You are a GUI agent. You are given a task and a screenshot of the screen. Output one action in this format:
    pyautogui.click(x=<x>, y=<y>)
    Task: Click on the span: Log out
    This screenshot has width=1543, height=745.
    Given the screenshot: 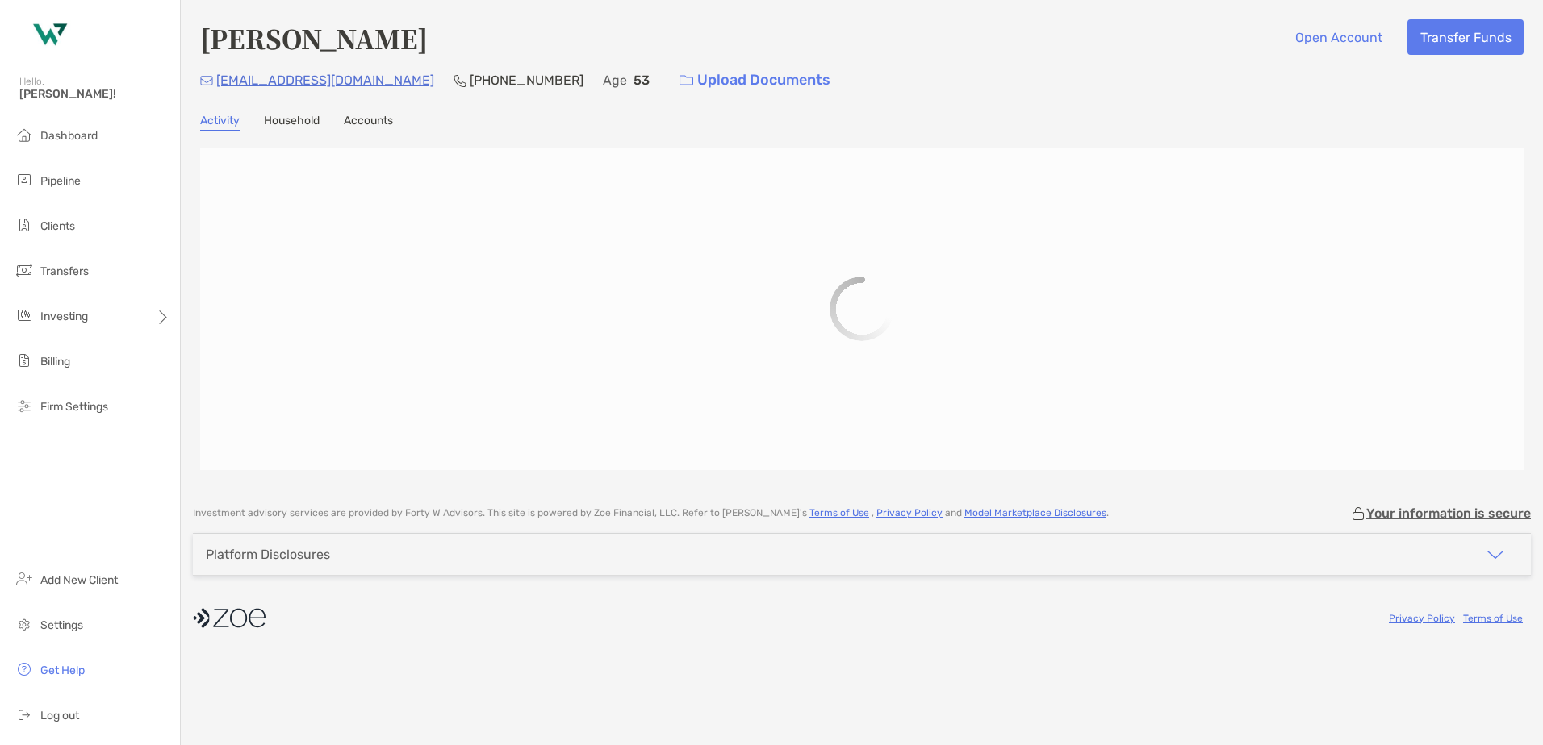 What is the action you would take?
    pyautogui.click(x=60, y=716)
    